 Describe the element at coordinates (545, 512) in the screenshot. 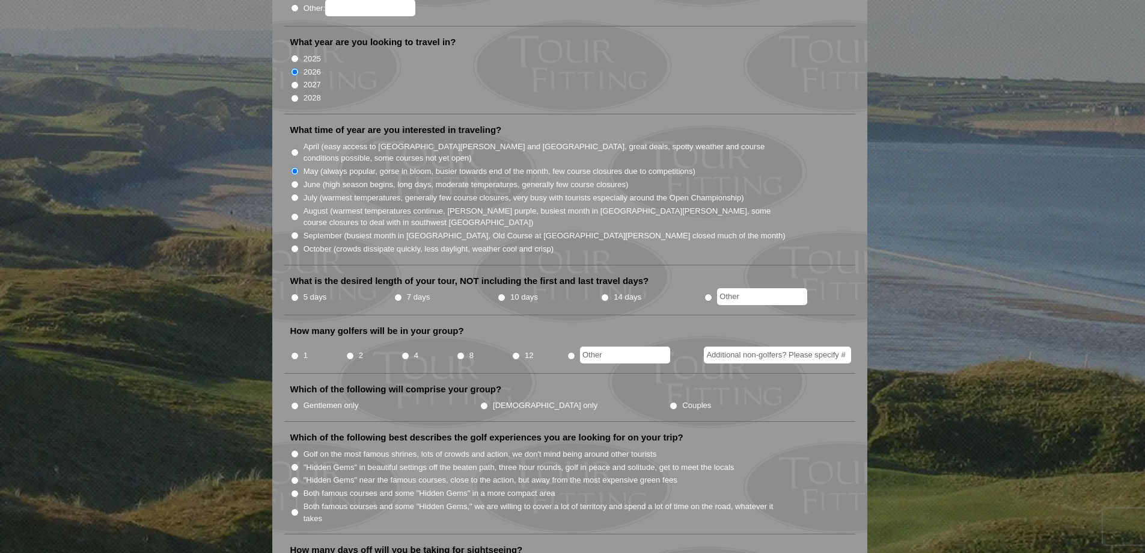

I see `label: Both famous courses and some "Hidden Gems," we are willing to cover a lot of territory and spend ...` at that location.